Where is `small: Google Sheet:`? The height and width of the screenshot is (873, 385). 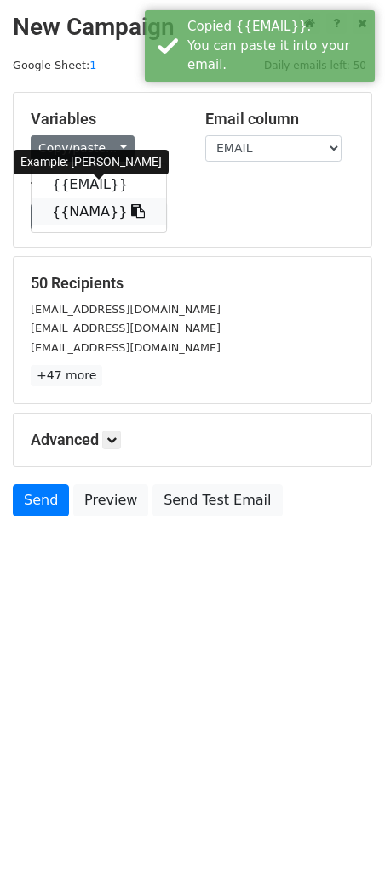
small: Google Sheet: is located at coordinates (54, 65).